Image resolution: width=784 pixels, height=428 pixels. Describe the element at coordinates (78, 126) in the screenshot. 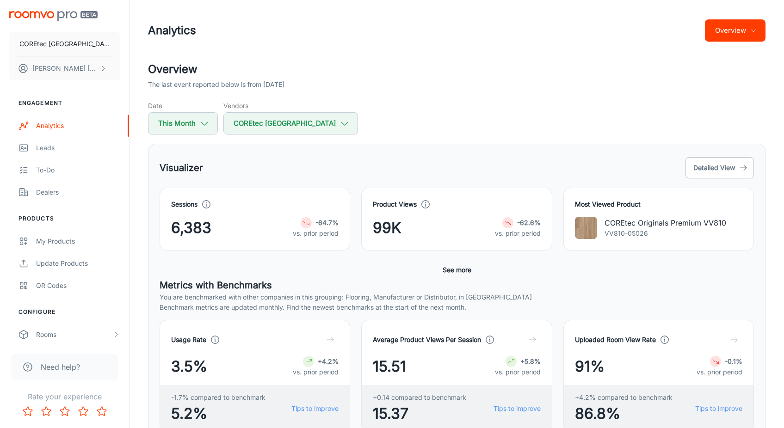

I see `div: Analytics` at that location.